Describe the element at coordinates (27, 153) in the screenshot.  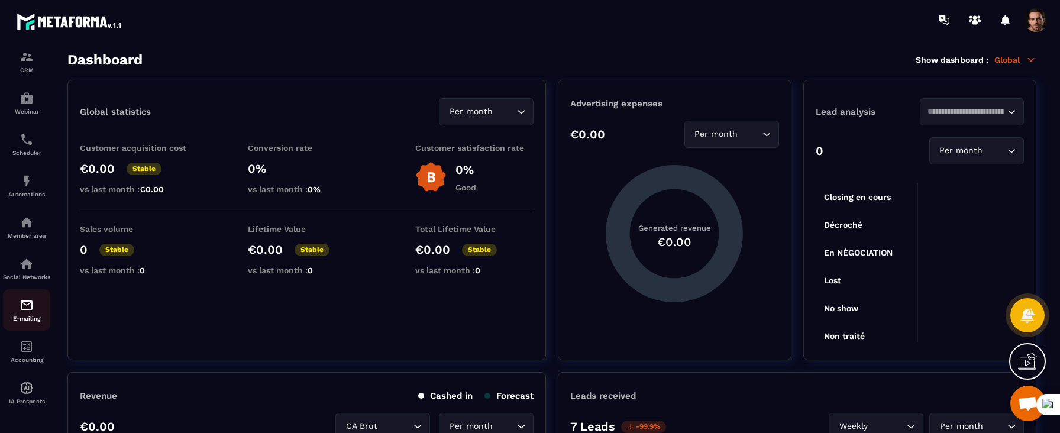
I see `p: Scheduler` at that location.